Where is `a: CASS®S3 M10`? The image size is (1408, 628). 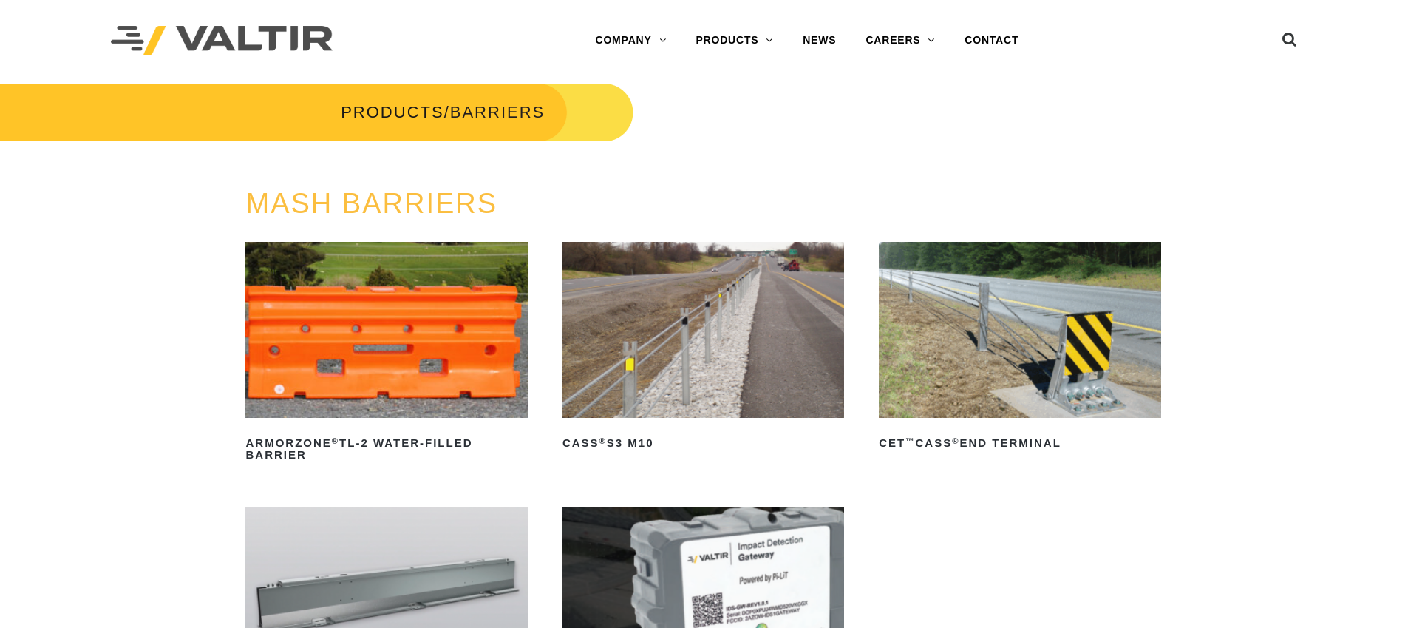 a: CASS®S3 M10 is located at coordinates (703, 348).